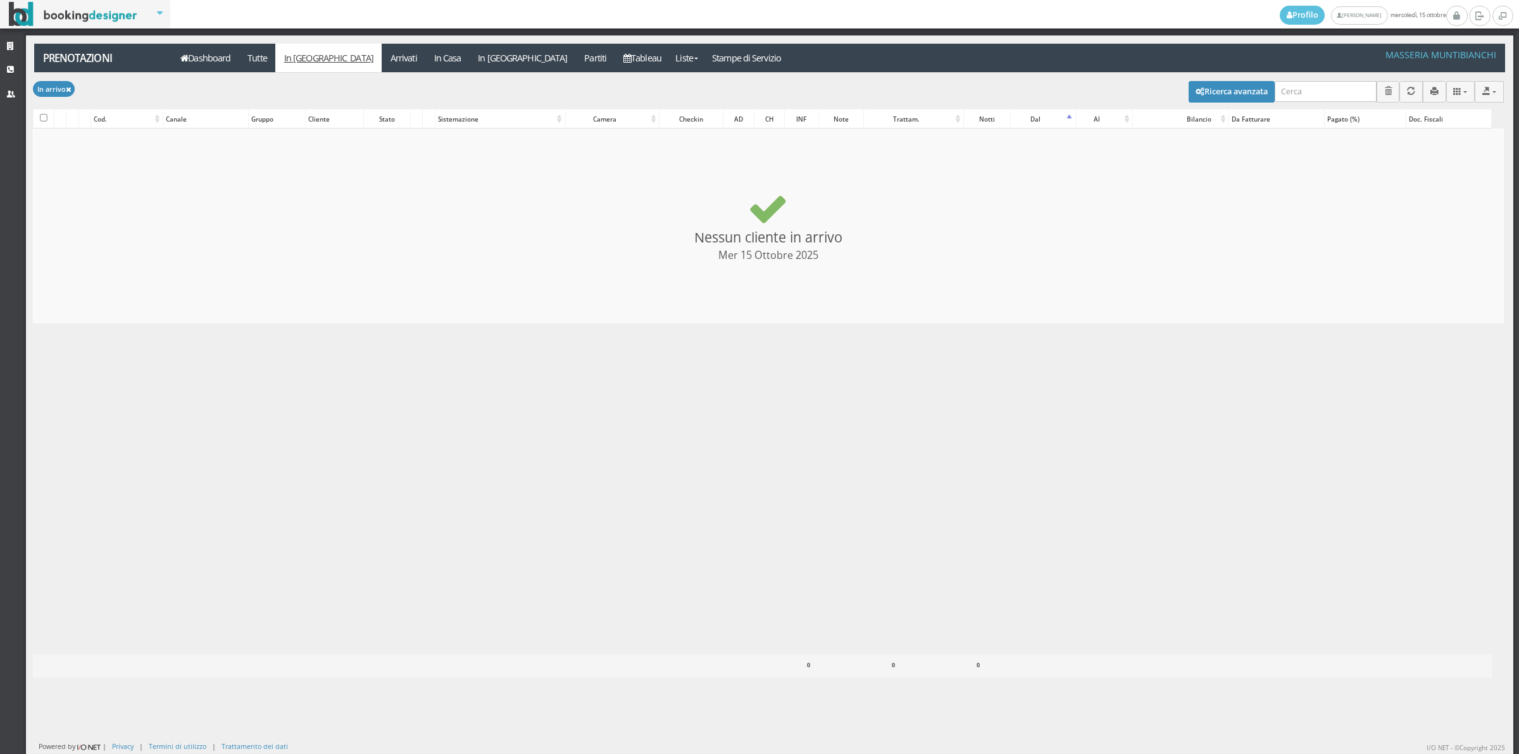  I want to click on img: ionet_small_logo.png, so click(89, 747).